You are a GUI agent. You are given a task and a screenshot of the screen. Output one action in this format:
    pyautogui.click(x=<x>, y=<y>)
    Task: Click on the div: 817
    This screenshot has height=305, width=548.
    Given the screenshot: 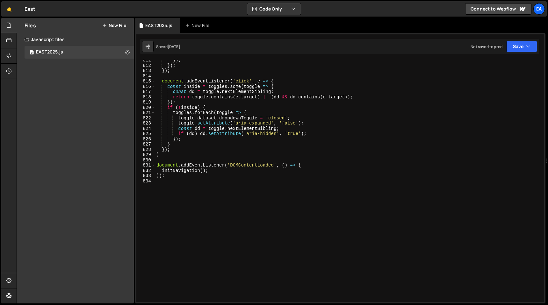 What is the action you would take?
    pyautogui.click(x=146, y=92)
    